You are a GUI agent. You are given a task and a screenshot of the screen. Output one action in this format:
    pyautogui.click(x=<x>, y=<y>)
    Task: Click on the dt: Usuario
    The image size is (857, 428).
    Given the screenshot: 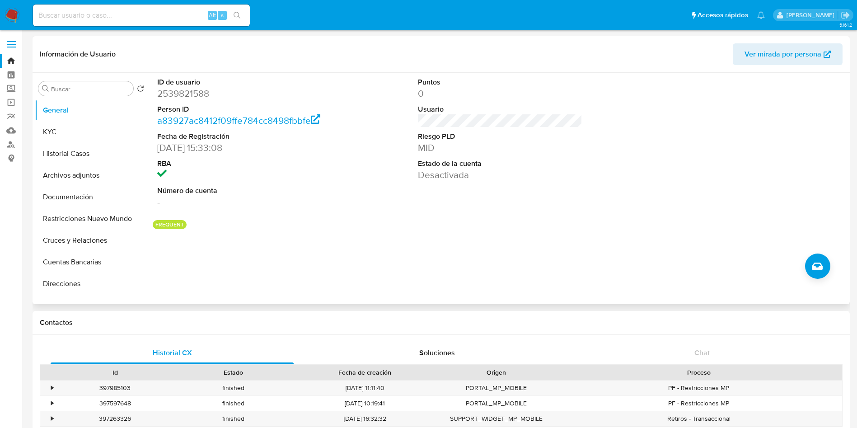 What is the action you would take?
    pyautogui.click(x=500, y=109)
    